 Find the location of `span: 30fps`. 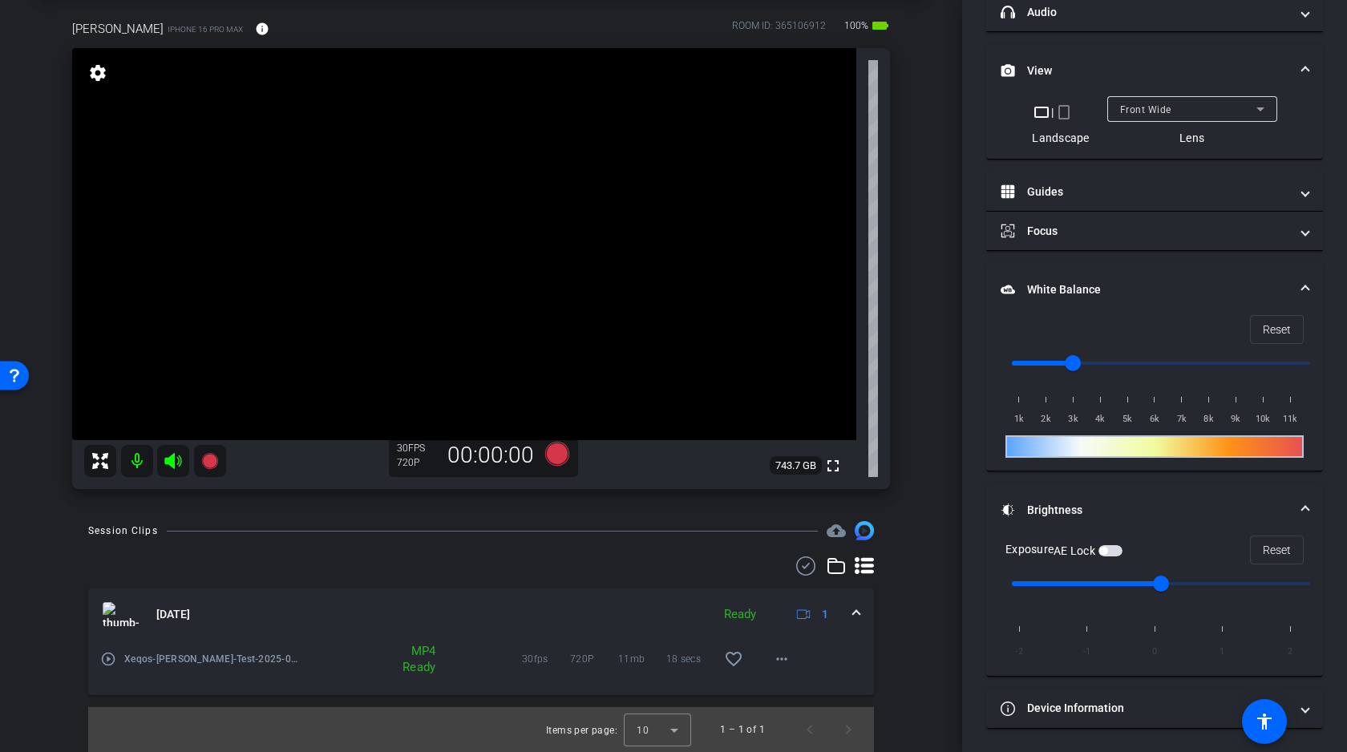

span: 30fps is located at coordinates (546, 659).